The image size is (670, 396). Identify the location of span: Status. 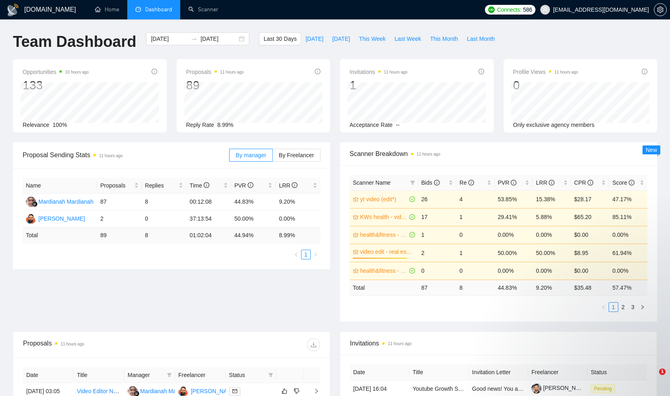
(247, 375).